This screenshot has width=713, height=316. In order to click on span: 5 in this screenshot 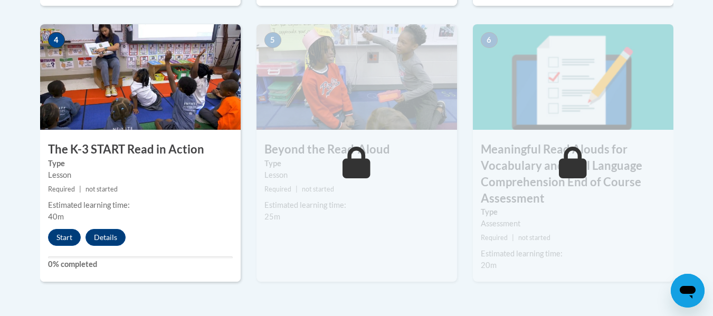, I will do `click(273, 40)`.